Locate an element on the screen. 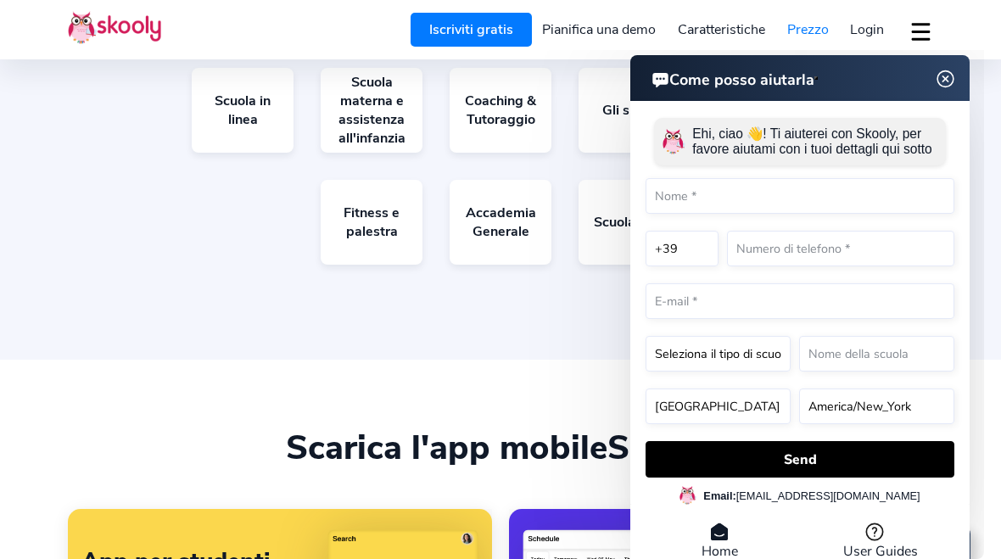  a: Prezzo is located at coordinates (807, 30).